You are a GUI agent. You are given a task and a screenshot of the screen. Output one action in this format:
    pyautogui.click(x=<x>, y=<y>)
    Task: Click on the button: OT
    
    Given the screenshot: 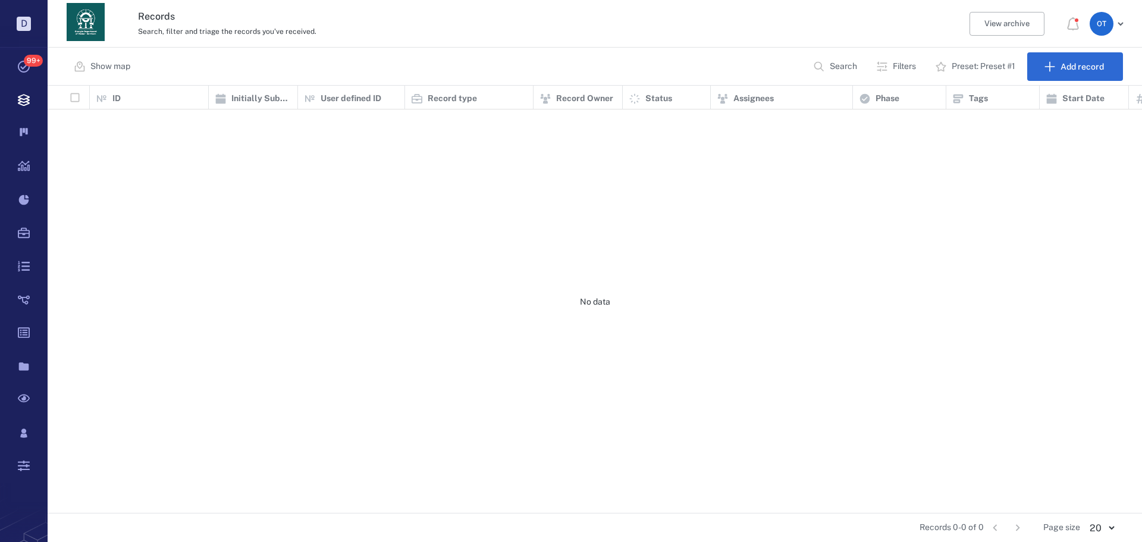 What is the action you would take?
    pyautogui.click(x=1108, y=24)
    